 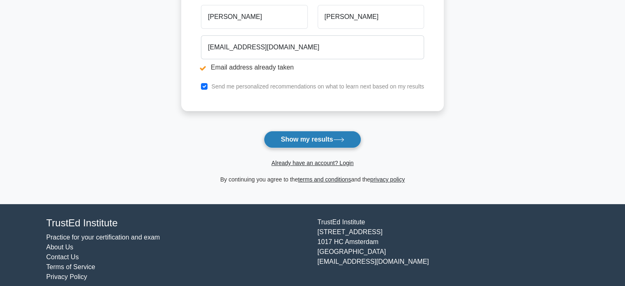 I want to click on div: By continuing you agree to the and the, so click(x=312, y=179).